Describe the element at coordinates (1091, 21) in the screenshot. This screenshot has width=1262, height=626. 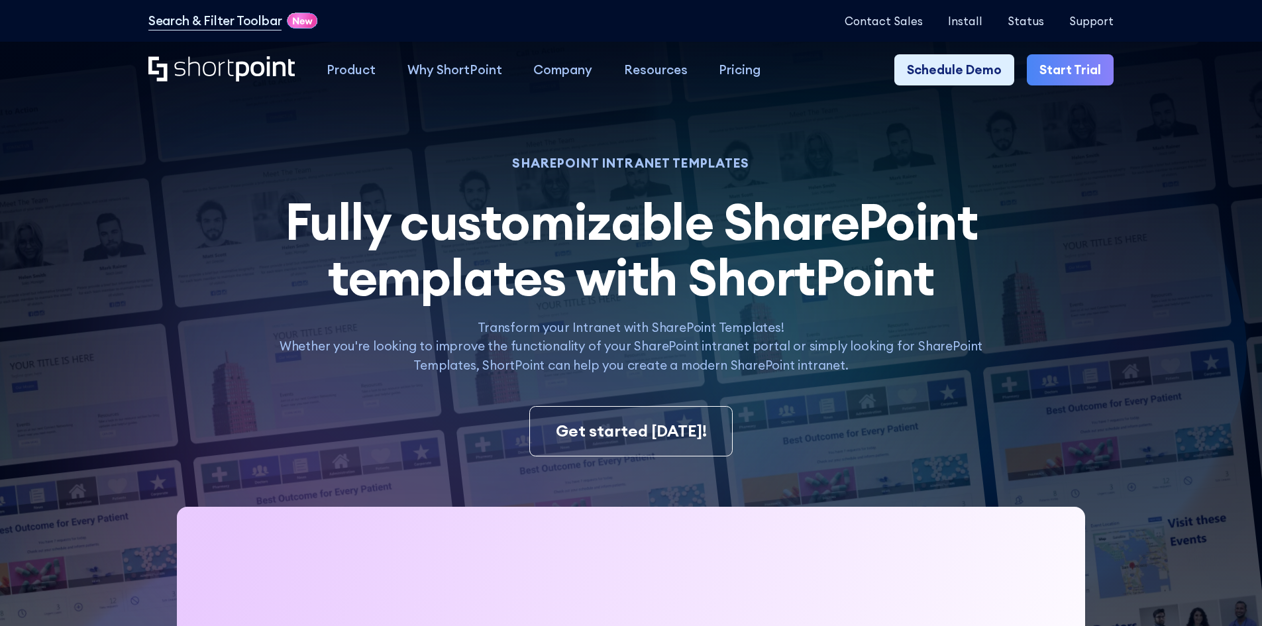
I see `p: Support` at that location.